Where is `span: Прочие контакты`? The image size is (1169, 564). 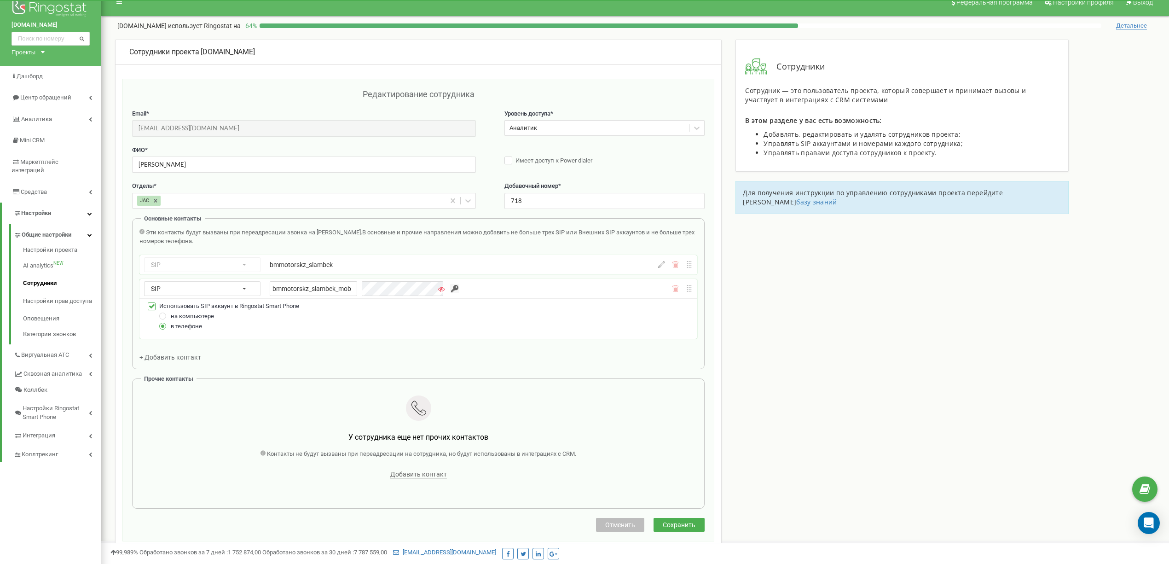 span: Прочие контакты is located at coordinates (169, 378).